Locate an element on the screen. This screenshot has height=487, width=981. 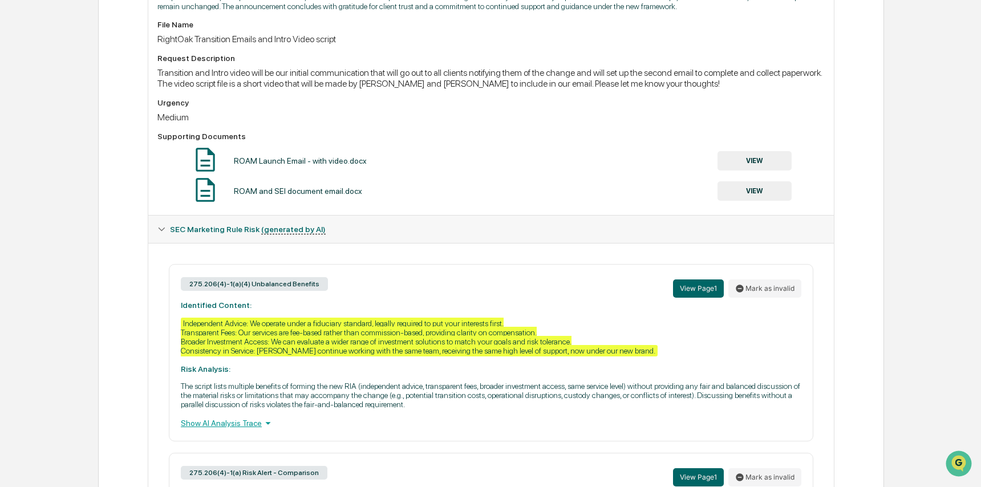
div: Urgency is located at coordinates (491, 103).